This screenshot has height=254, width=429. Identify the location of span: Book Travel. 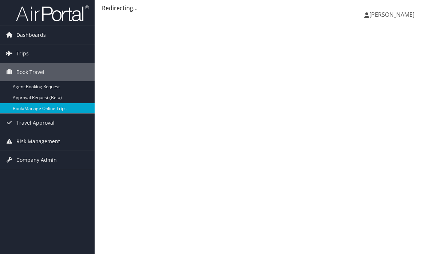
(30, 72).